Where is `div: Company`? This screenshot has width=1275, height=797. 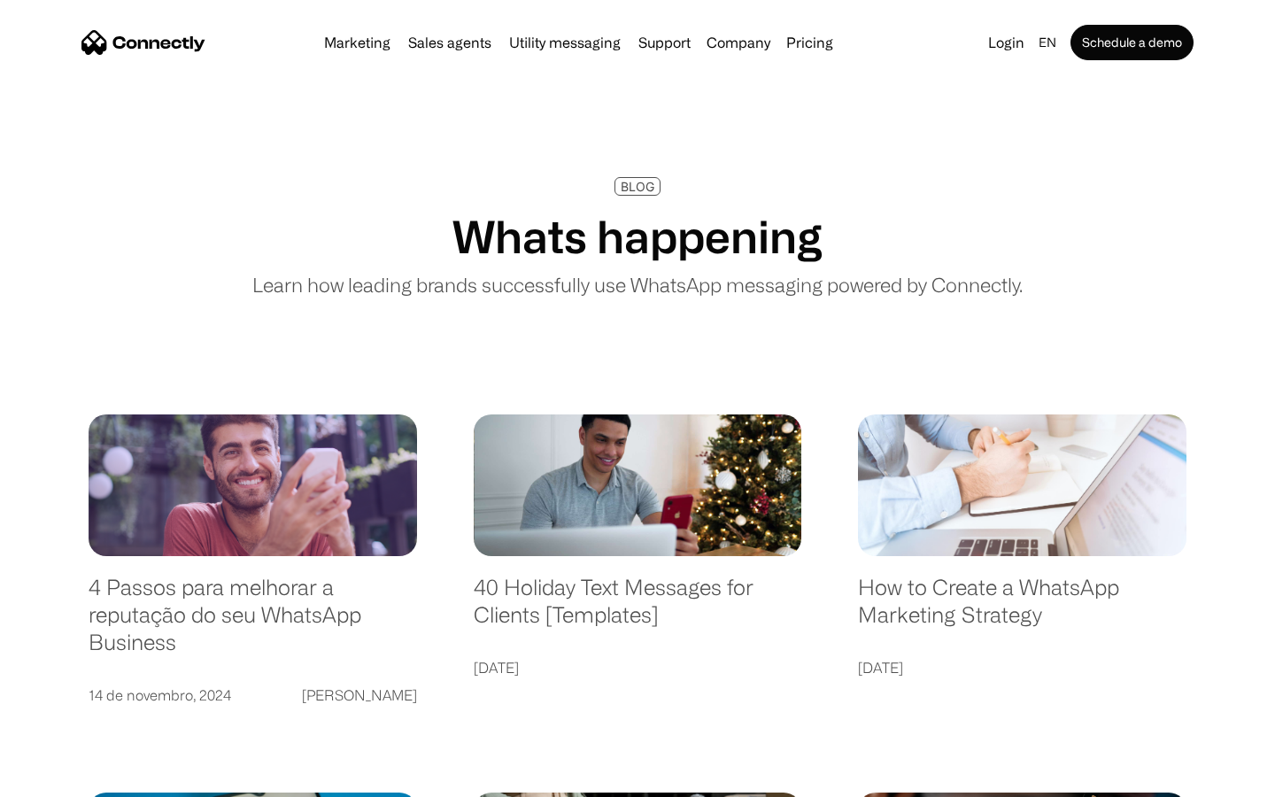
div: Company is located at coordinates (738, 42).